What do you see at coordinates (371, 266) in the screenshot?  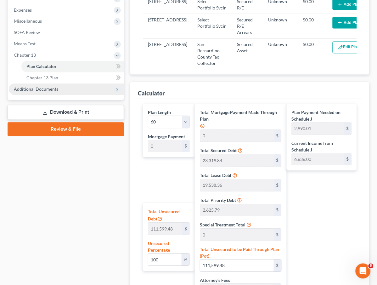 I see `span: 6` at bounding box center [371, 266].